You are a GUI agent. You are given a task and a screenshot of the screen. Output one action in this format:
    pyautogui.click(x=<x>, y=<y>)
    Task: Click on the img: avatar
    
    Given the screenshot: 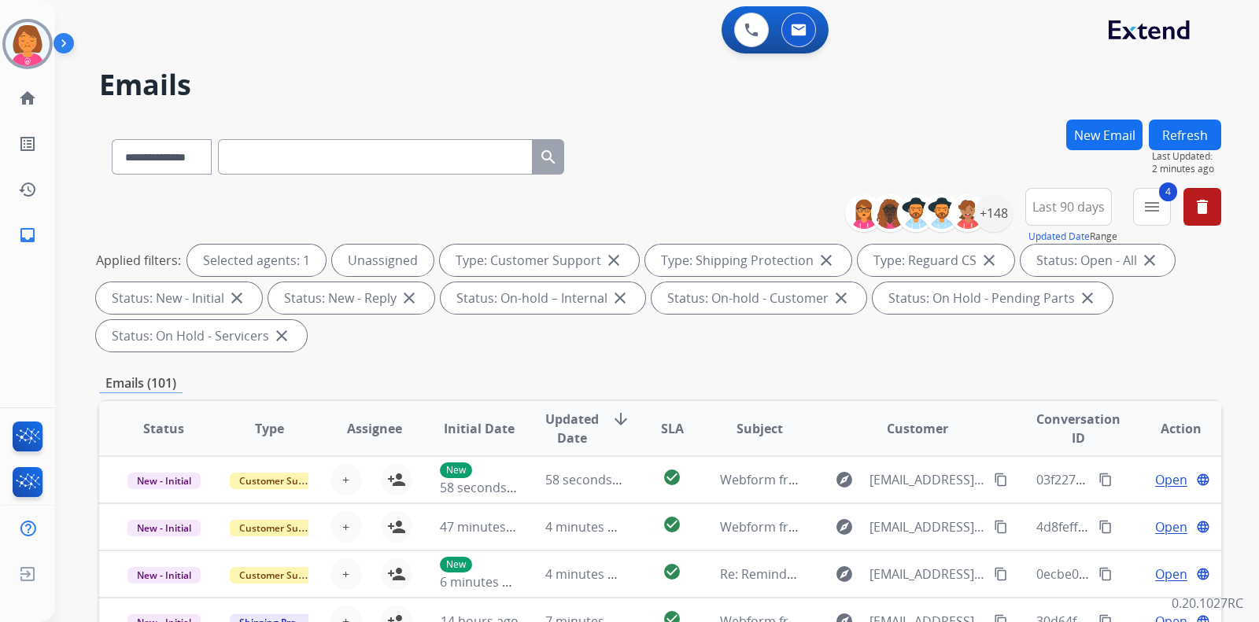 What is the action you would take?
    pyautogui.click(x=28, y=44)
    